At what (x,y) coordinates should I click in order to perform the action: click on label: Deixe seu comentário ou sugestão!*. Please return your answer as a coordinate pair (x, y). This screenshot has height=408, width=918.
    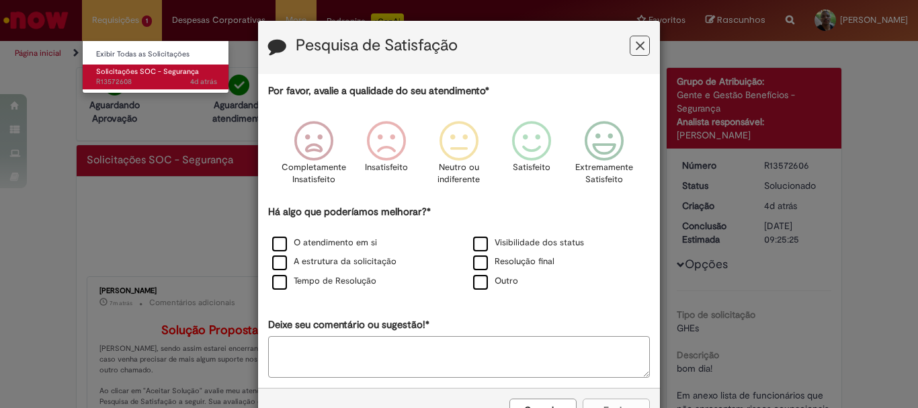
    Looking at the image, I should click on (349, 324).